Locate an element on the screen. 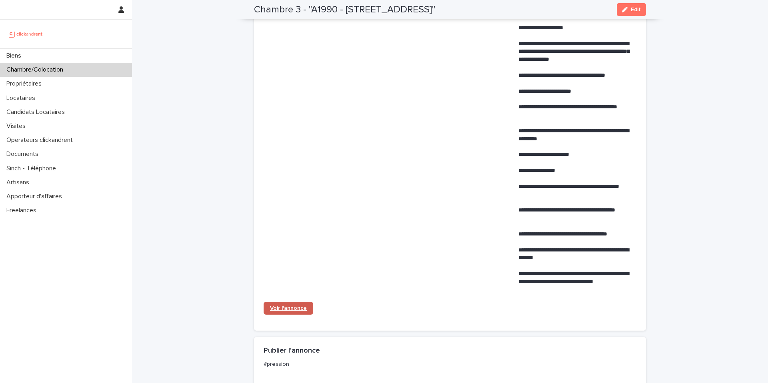 The image size is (768, 383). p: Visites is located at coordinates (18, 126).